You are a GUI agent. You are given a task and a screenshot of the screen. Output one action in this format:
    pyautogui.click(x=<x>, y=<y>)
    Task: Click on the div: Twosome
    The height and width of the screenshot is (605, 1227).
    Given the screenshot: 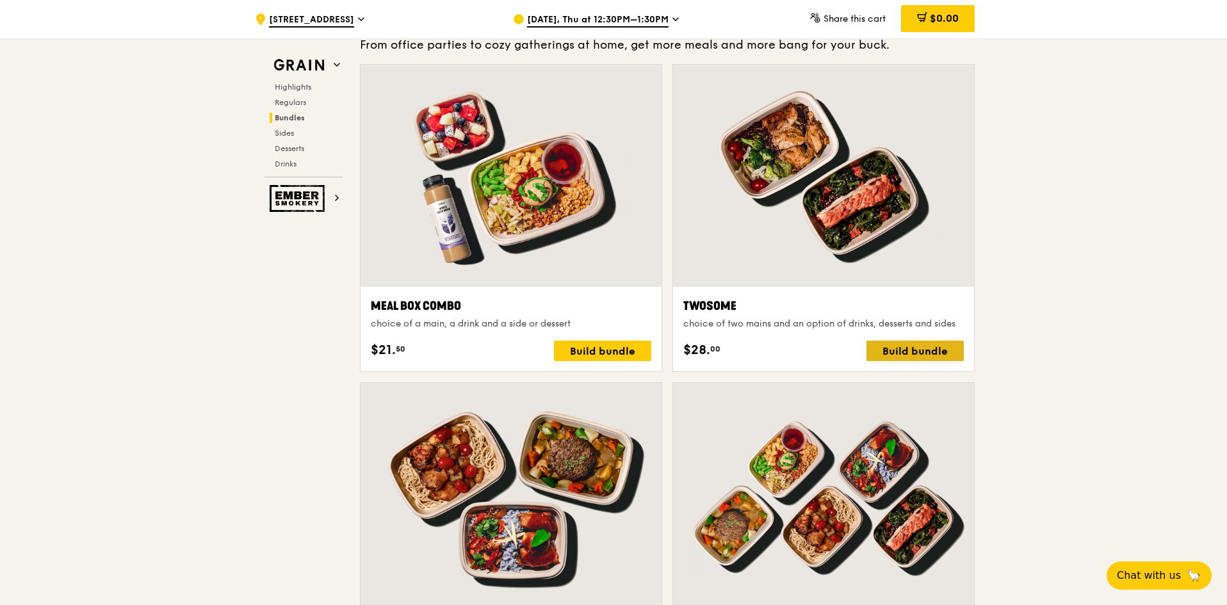 What is the action you would take?
    pyautogui.click(x=823, y=306)
    